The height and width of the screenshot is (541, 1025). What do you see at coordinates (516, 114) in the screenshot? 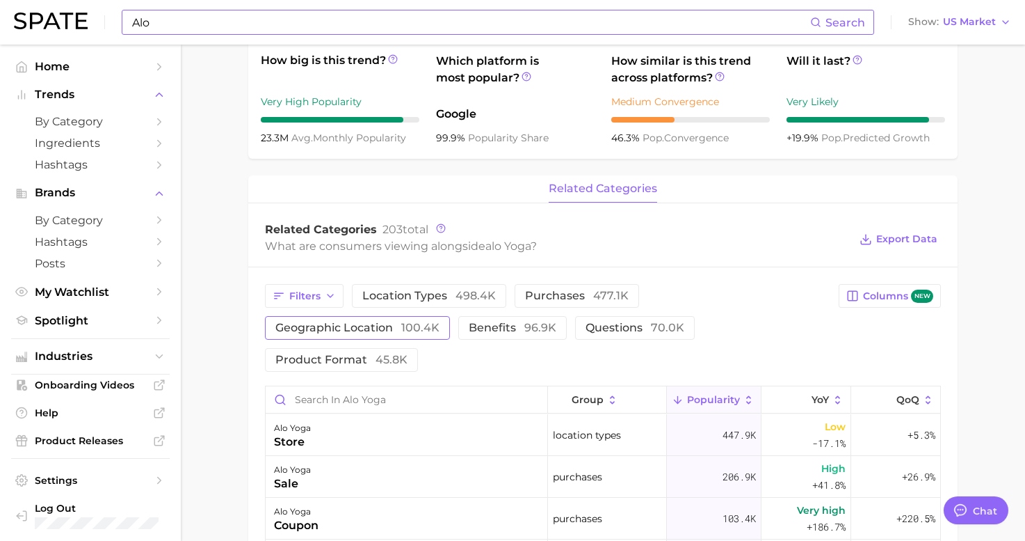
I see `span: Google` at bounding box center [516, 114].